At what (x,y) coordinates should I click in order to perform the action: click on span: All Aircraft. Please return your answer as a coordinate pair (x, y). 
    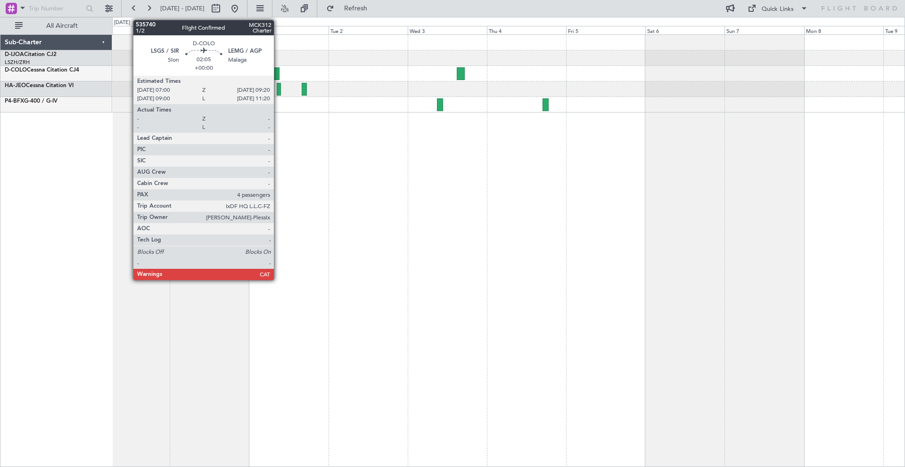
    Looking at the image, I should click on (62, 26).